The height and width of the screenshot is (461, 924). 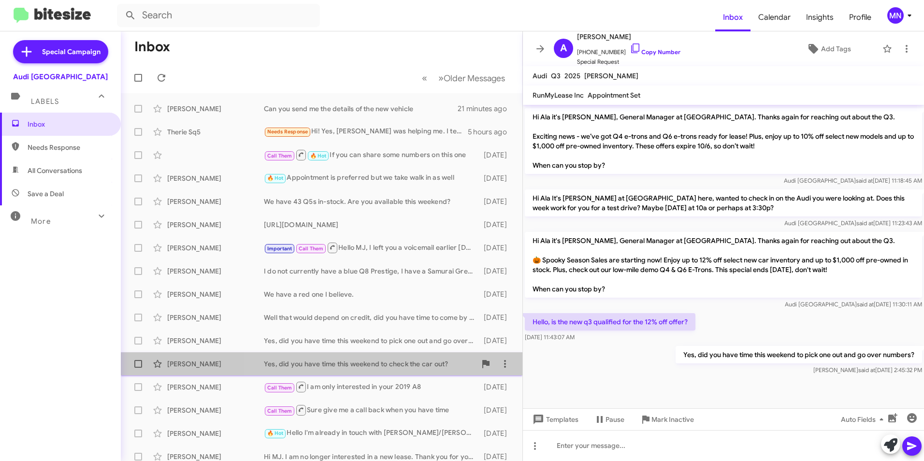 What do you see at coordinates (820, 17) in the screenshot?
I see `a: Insights` at bounding box center [820, 17].